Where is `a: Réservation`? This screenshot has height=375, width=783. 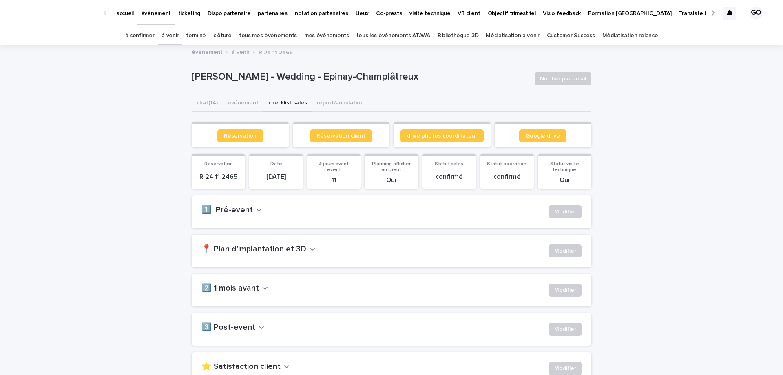 a: Réservation is located at coordinates (240, 136).